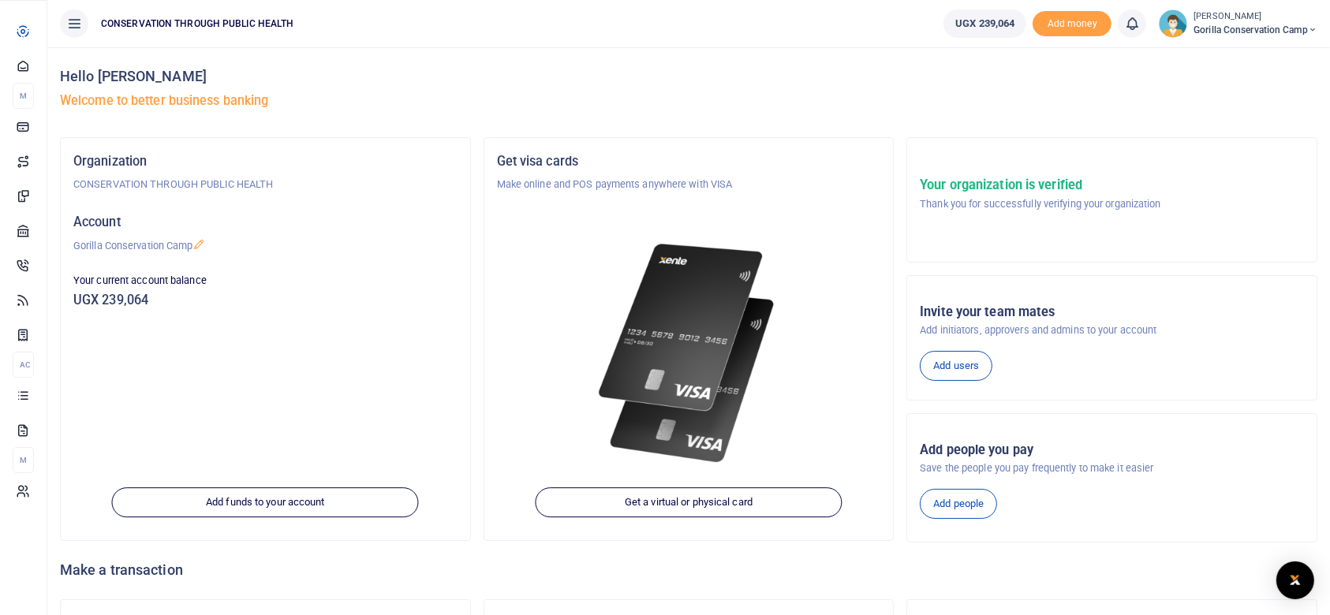  What do you see at coordinates (1296, 581) in the screenshot?
I see `div: Open Intercom Messenger` at bounding box center [1296, 581].